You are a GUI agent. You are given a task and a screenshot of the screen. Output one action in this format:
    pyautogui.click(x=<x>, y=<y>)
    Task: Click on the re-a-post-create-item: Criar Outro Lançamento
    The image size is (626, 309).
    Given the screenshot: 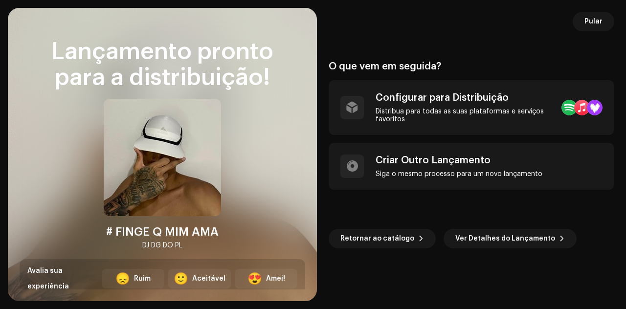 What is the action you would take?
    pyautogui.click(x=471, y=166)
    